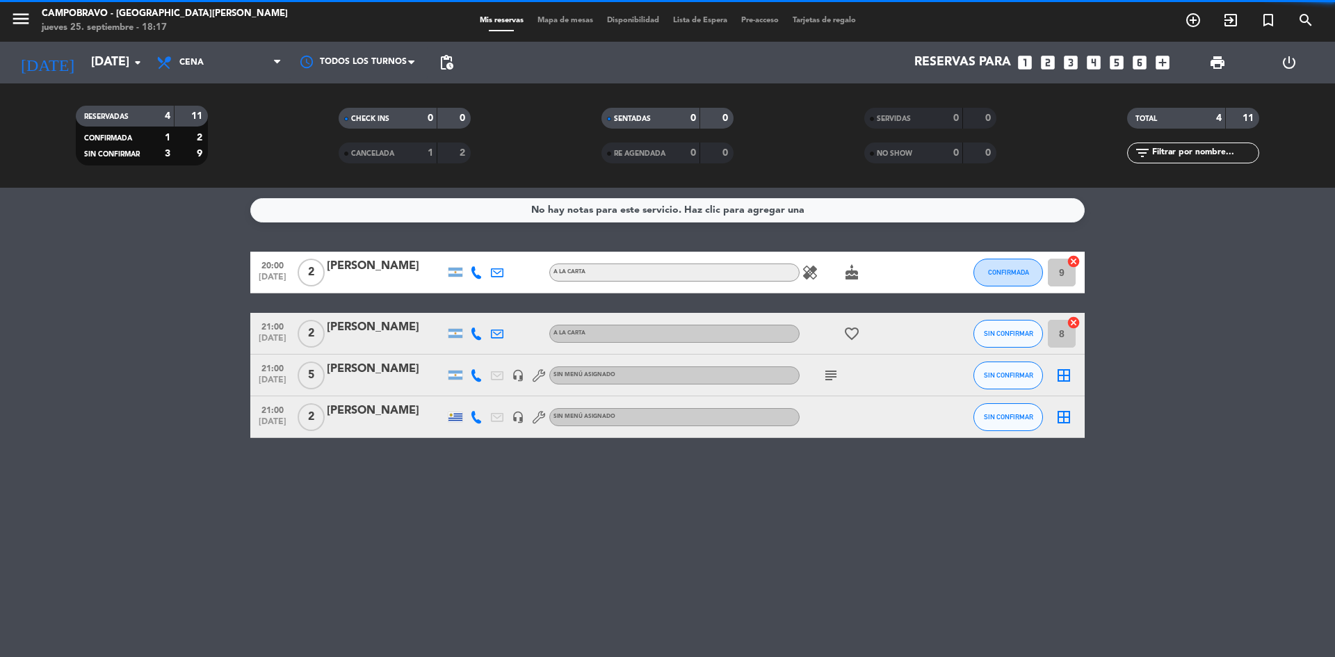 The height and width of the screenshot is (657, 1335). I want to click on strong: 3, so click(168, 154).